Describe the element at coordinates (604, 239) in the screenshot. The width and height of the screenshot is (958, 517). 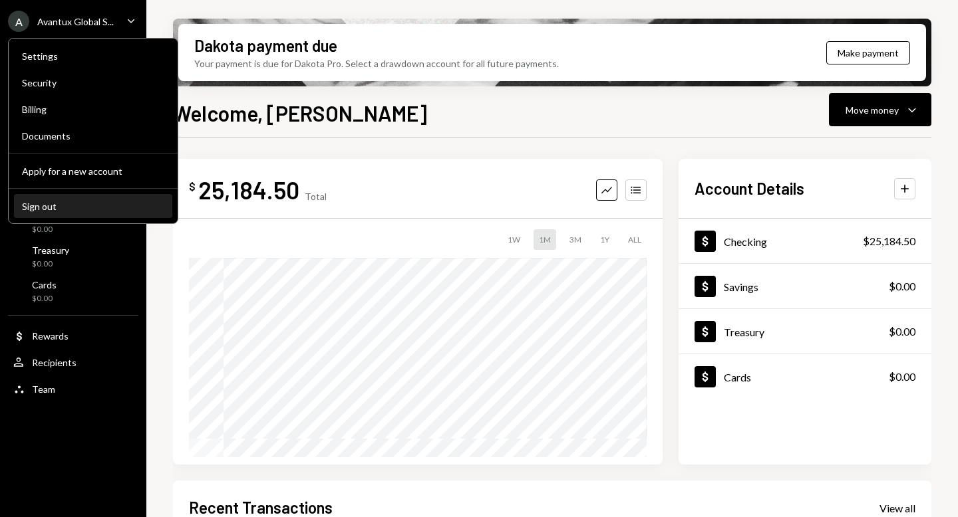
I see `div: 1Y` at that location.